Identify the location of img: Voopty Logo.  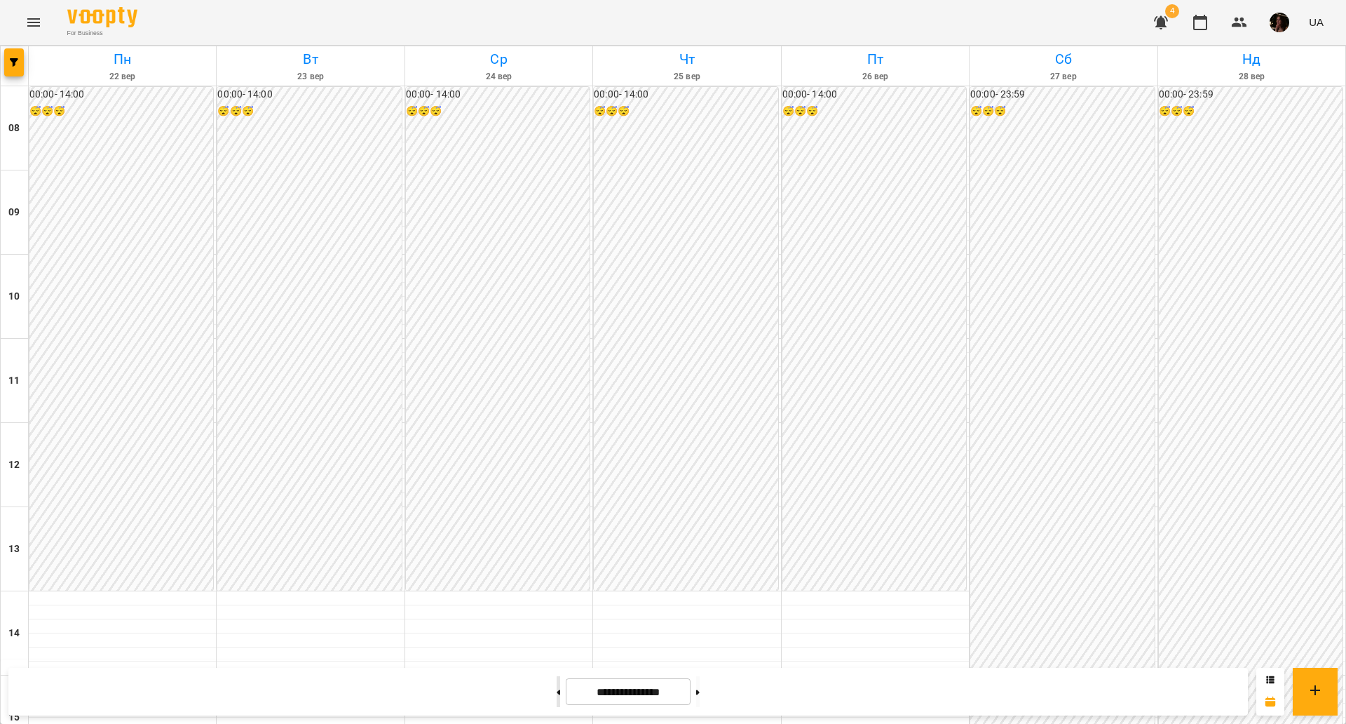
(102, 17).